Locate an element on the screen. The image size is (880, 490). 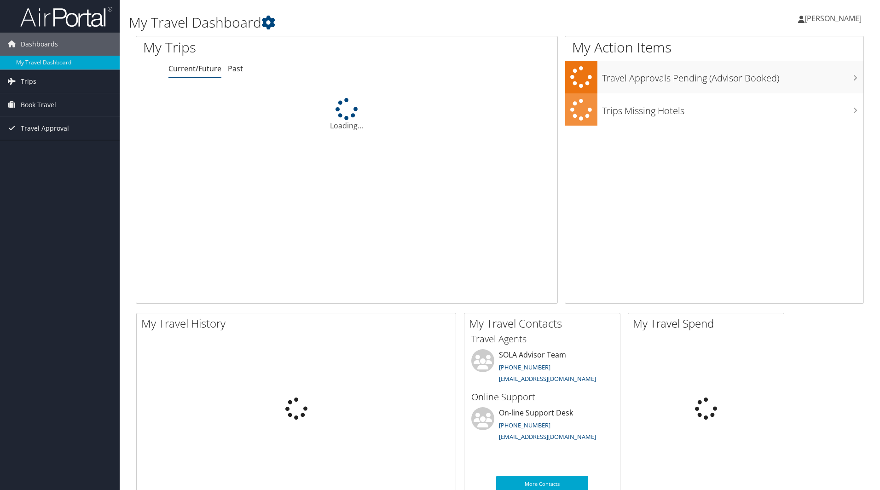
li: On-line Support Desk is located at coordinates (542, 426).